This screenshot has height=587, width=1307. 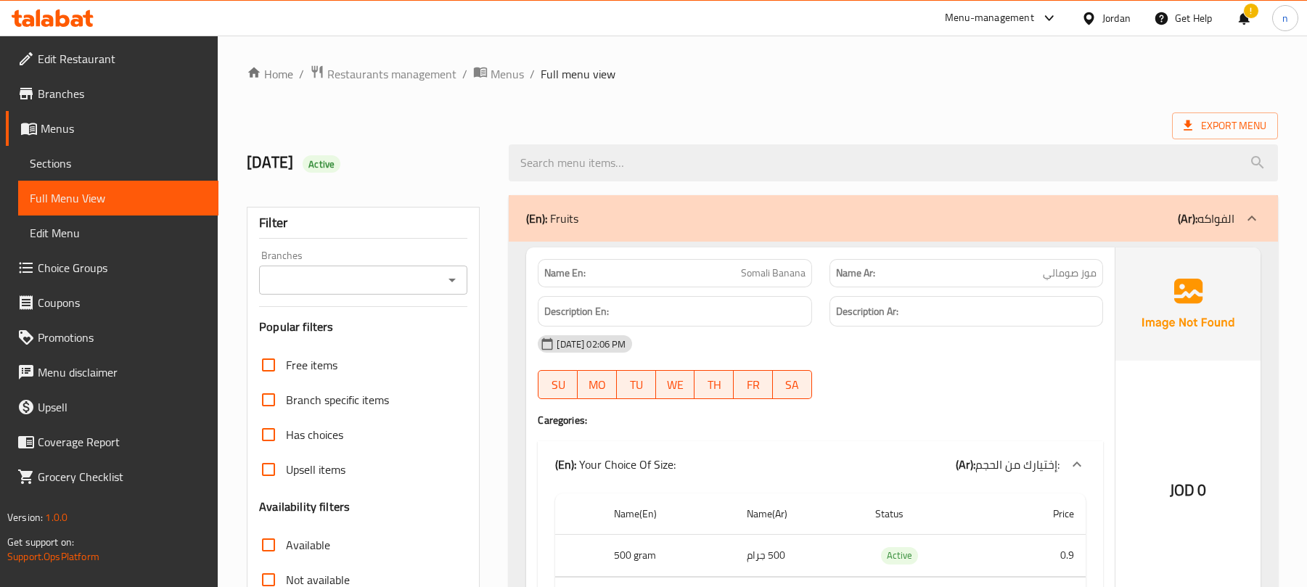 What do you see at coordinates (1202, 490) in the screenshot?
I see `span: 0` at bounding box center [1202, 490].